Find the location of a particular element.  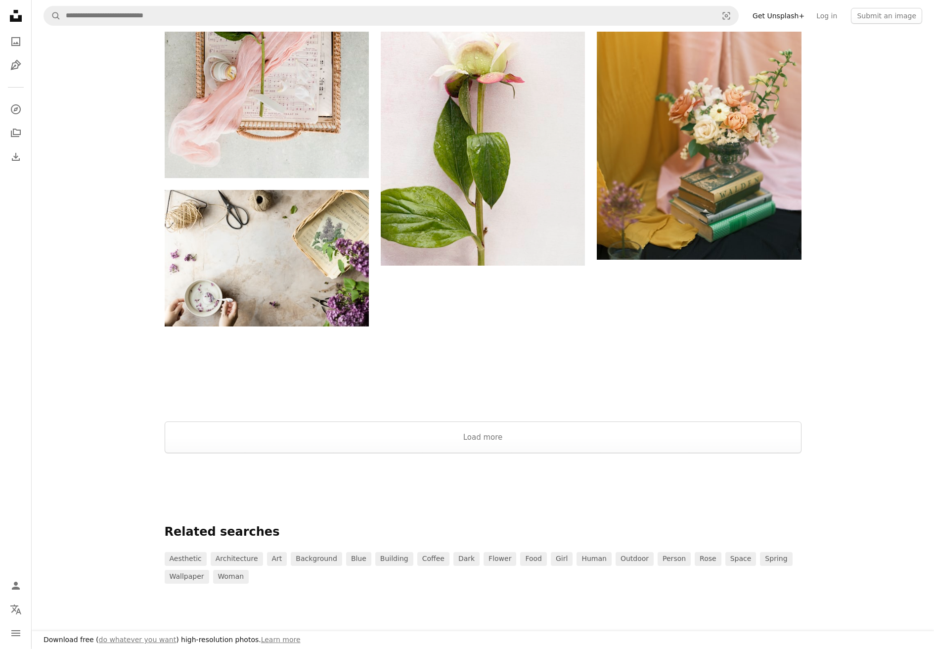

a: spring is located at coordinates (776, 559).